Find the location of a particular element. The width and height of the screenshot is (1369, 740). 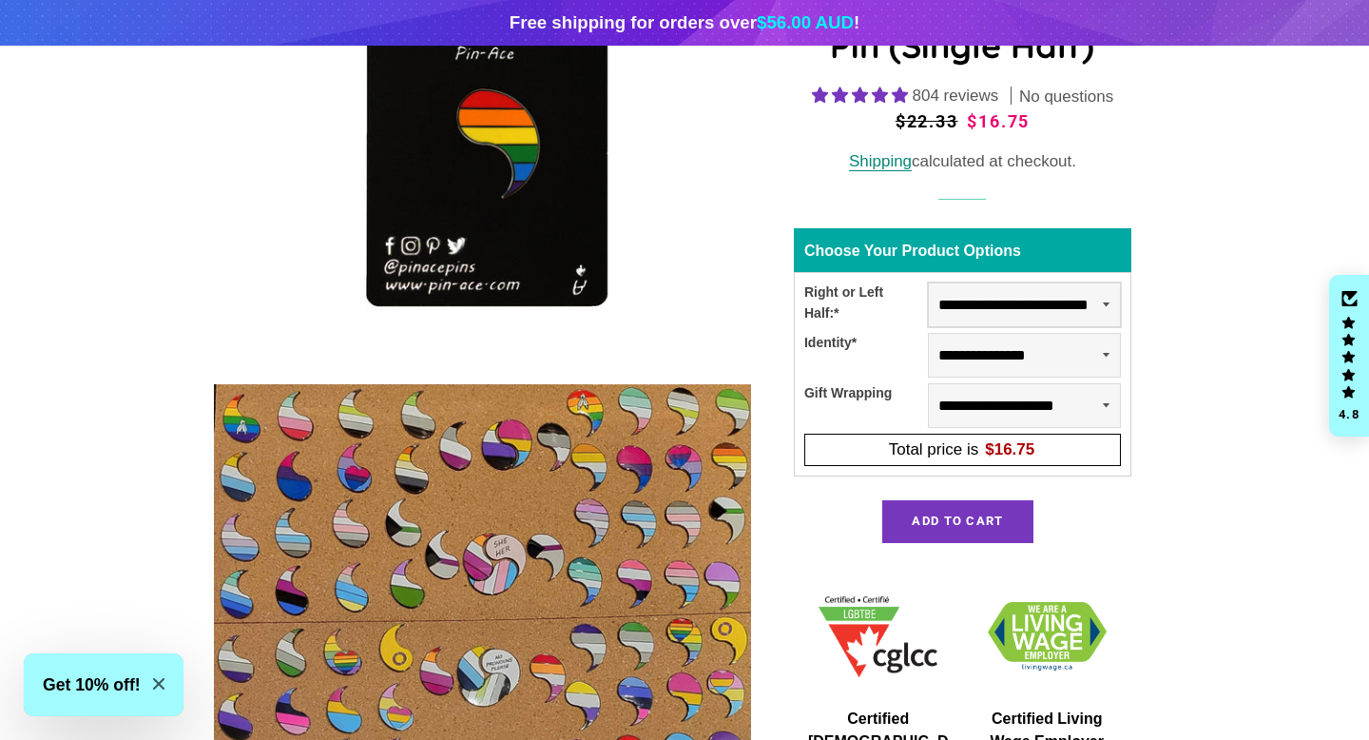

span: $16.75 is located at coordinates (998, 121).